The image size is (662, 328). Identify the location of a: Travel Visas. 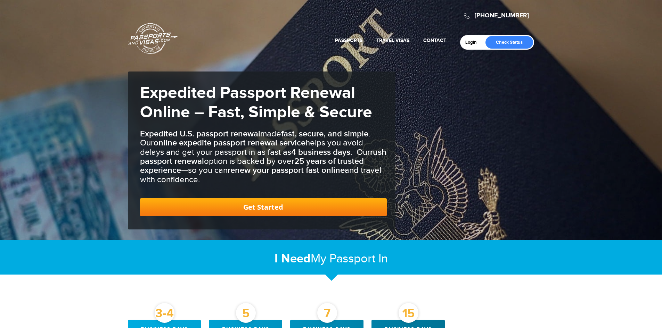
(393, 40).